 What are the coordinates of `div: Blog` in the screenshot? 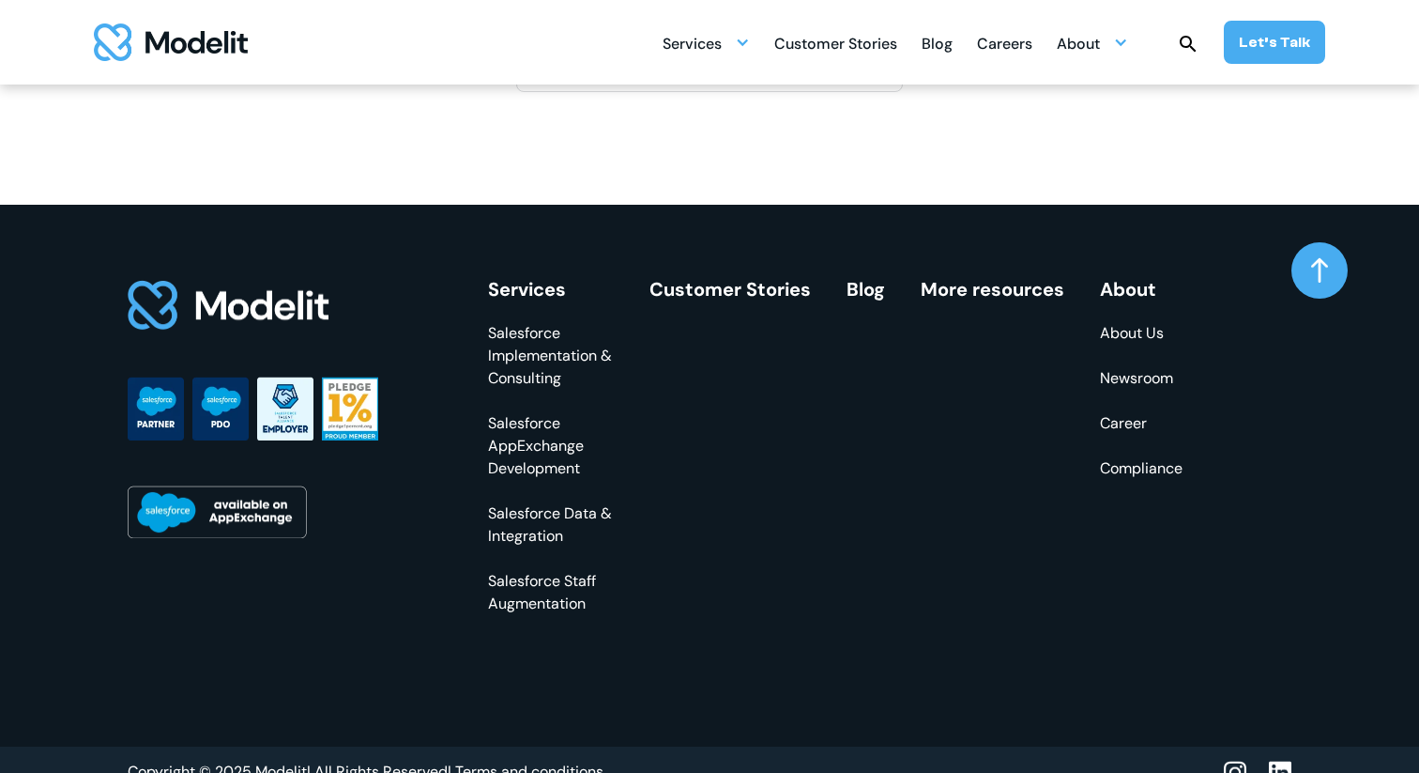 It's located at (937, 45).